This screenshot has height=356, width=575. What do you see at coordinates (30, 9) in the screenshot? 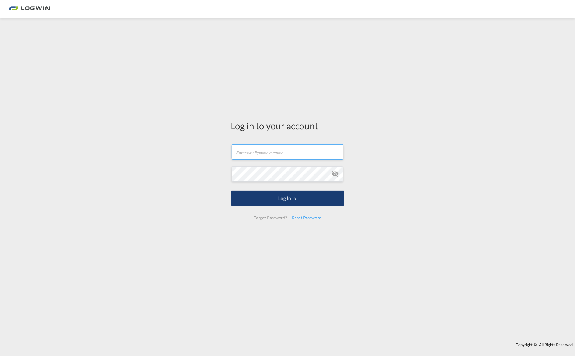
I see `img: bc73a0e0d8c111efacd525e4c8ad7d32.png` at bounding box center [30, 9].